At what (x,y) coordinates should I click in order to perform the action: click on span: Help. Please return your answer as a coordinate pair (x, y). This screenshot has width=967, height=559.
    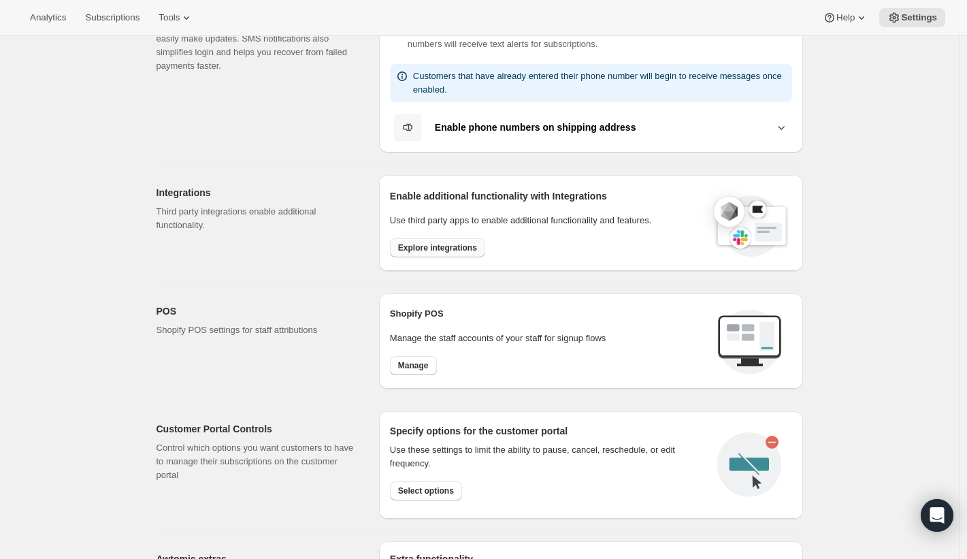
    Looking at the image, I should click on (845, 18).